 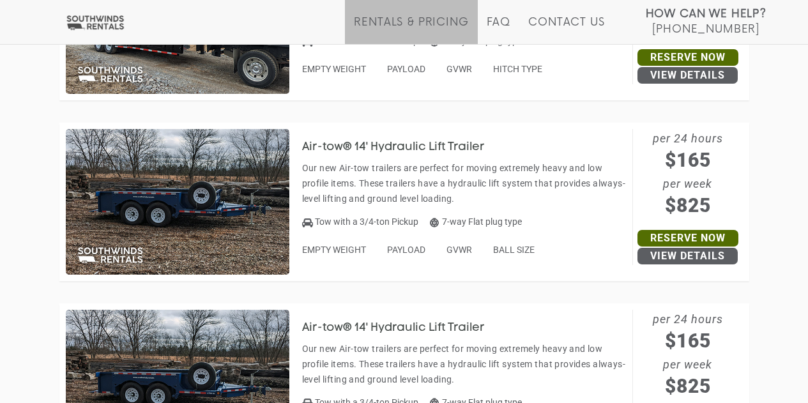 I want to click on span: BALL SIZE, so click(x=514, y=250).